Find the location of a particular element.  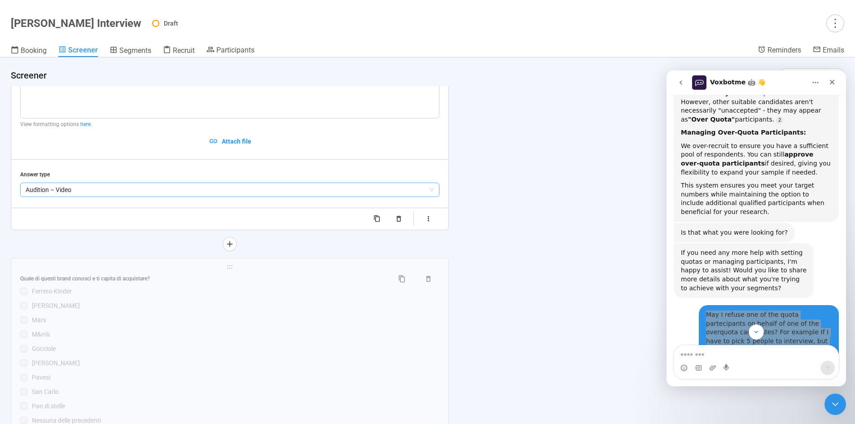

a: Recruit is located at coordinates (179, 51).